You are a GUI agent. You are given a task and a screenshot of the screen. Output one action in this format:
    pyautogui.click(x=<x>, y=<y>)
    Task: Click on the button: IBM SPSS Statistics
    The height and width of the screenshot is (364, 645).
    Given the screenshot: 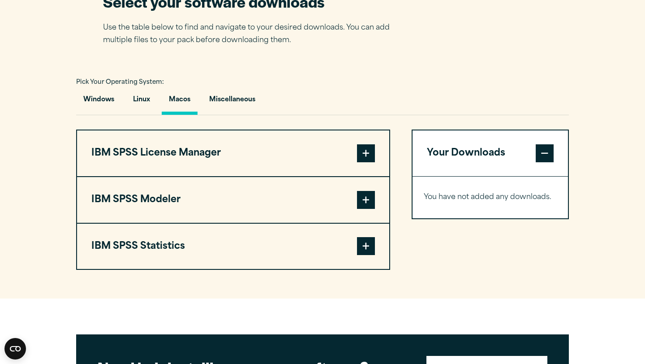 What is the action you would take?
    pyautogui.click(x=233, y=246)
    